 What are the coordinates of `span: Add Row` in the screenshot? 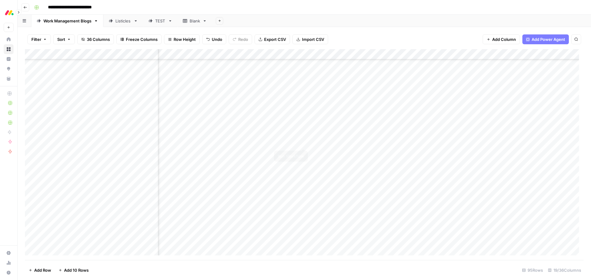 It's located at (42, 270).